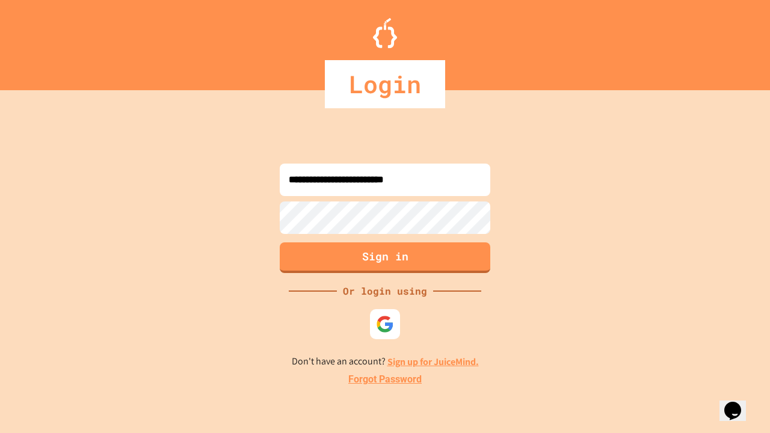  What do you see at coordinates (433, 361) in the screenshot?
I see `a: Sign up for JuiceMind.` at bounding box center [433, 361].